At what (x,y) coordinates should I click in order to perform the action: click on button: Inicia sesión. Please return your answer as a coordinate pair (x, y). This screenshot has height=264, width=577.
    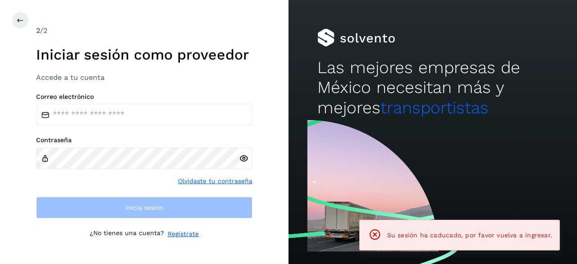
    Looking at the image, I should click on (144, 207).